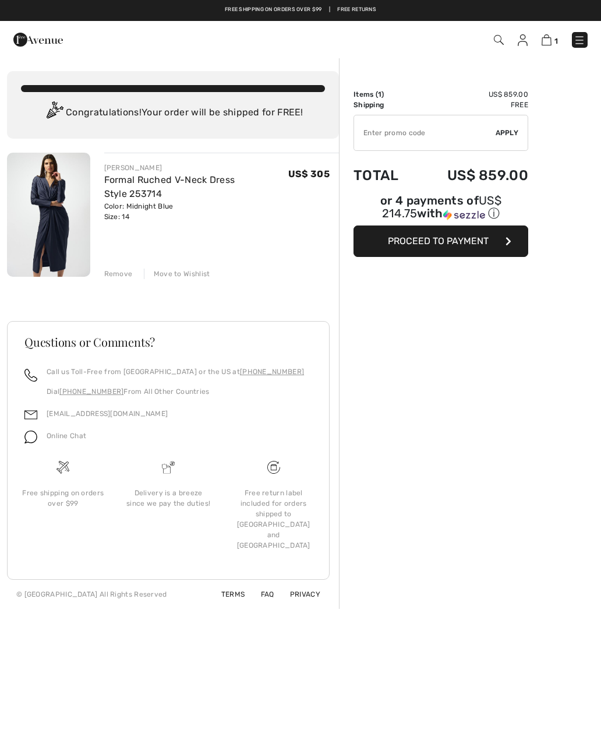 The height and width of the screenshot is (733, 601). Describe the element at coordinates (48, 214) in the screenshot. I see `img: Formal Ruched V-Neck Dress Style 253714` at that location.